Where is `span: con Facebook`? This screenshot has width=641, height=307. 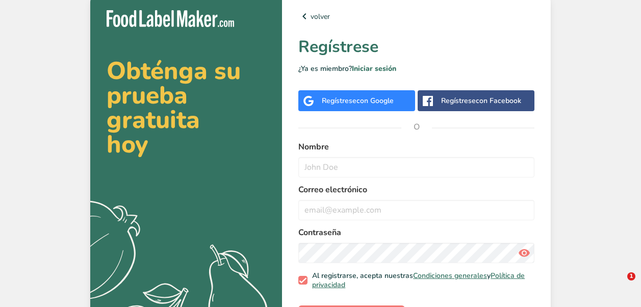 span: con Facebook is located at coordinates (498, 100).